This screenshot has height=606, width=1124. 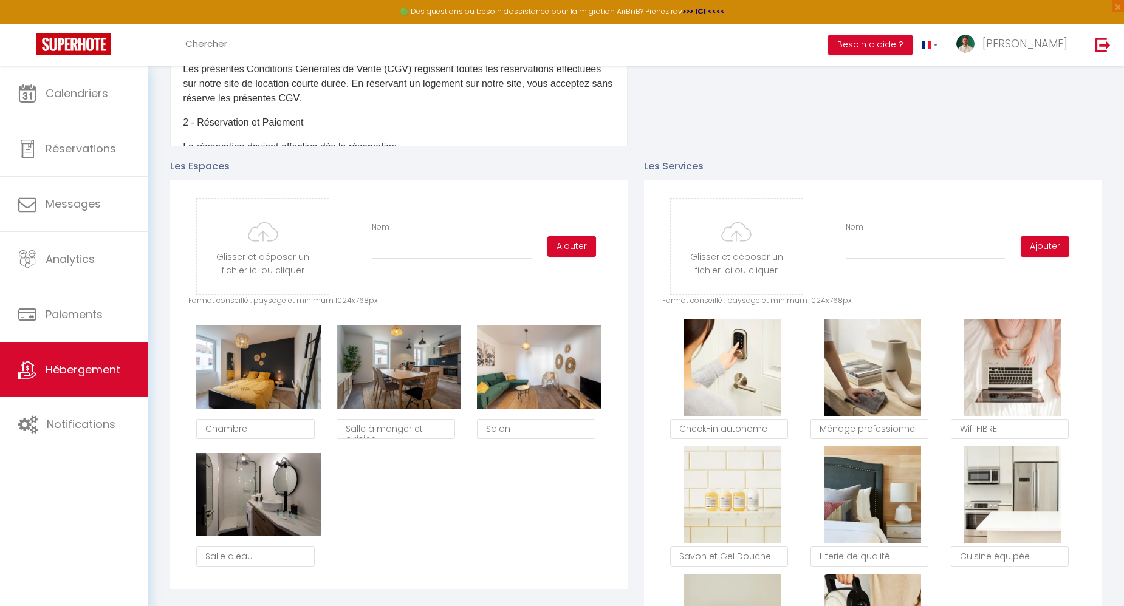 I want to click on a: >>> ICI <<<<, so click(x=703, y=11).